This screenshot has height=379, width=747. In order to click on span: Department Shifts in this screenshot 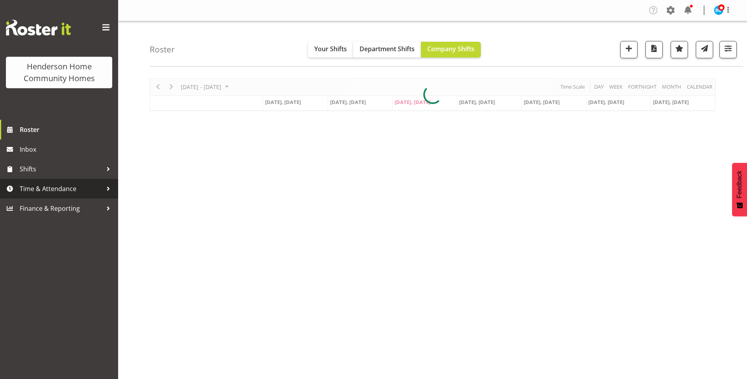, I will do `click(387, 49)`.